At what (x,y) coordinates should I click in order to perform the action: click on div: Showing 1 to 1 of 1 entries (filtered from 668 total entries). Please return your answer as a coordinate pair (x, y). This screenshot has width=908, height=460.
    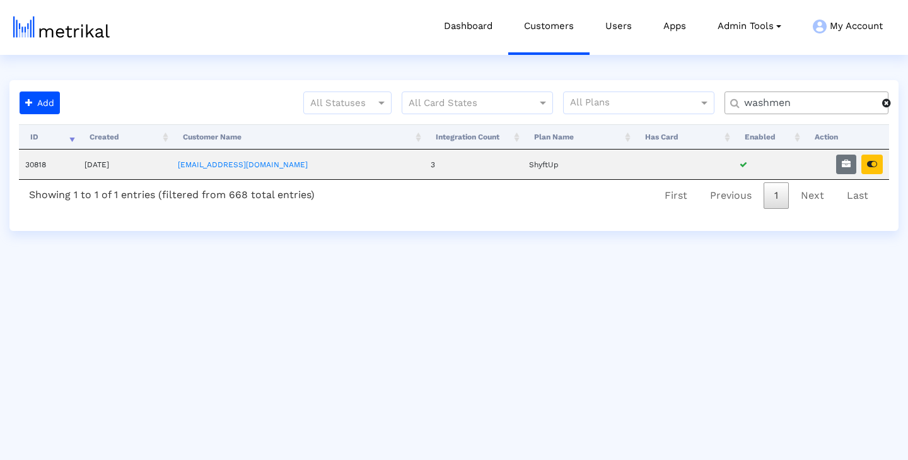
    Looking at the image, I should click on (171, 192).